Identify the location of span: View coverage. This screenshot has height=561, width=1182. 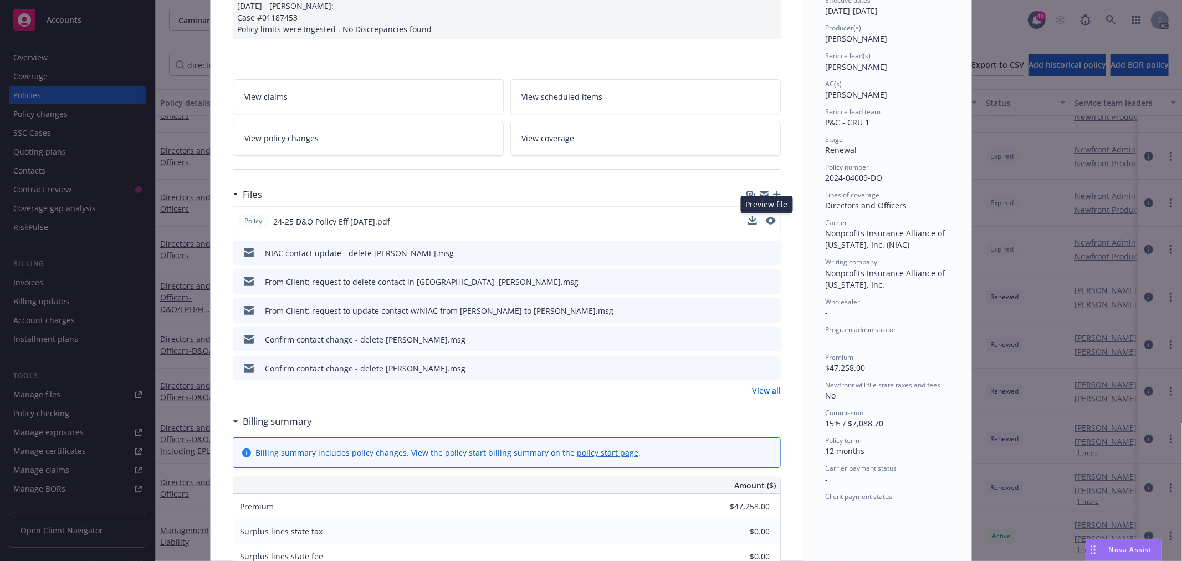
(548, 138).